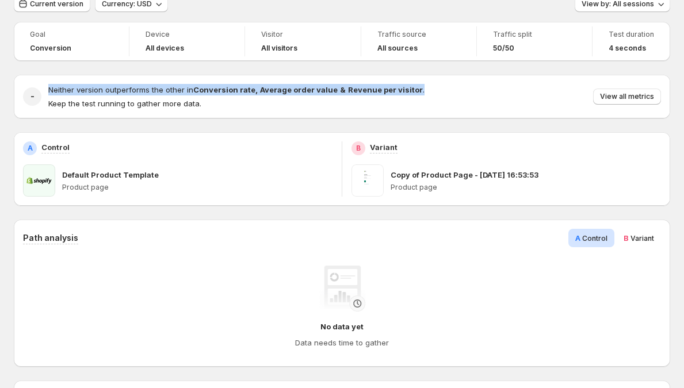  I want to click on a: DeviceAll devices, so click(187, 41).